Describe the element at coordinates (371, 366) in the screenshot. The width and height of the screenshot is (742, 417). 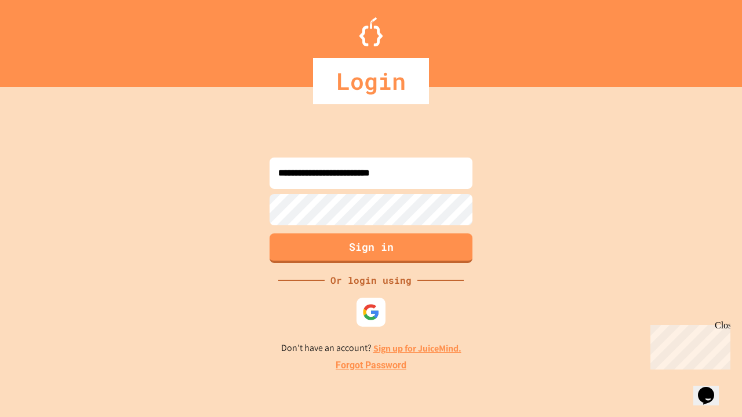
I see `a: Forgot Password` at that location.